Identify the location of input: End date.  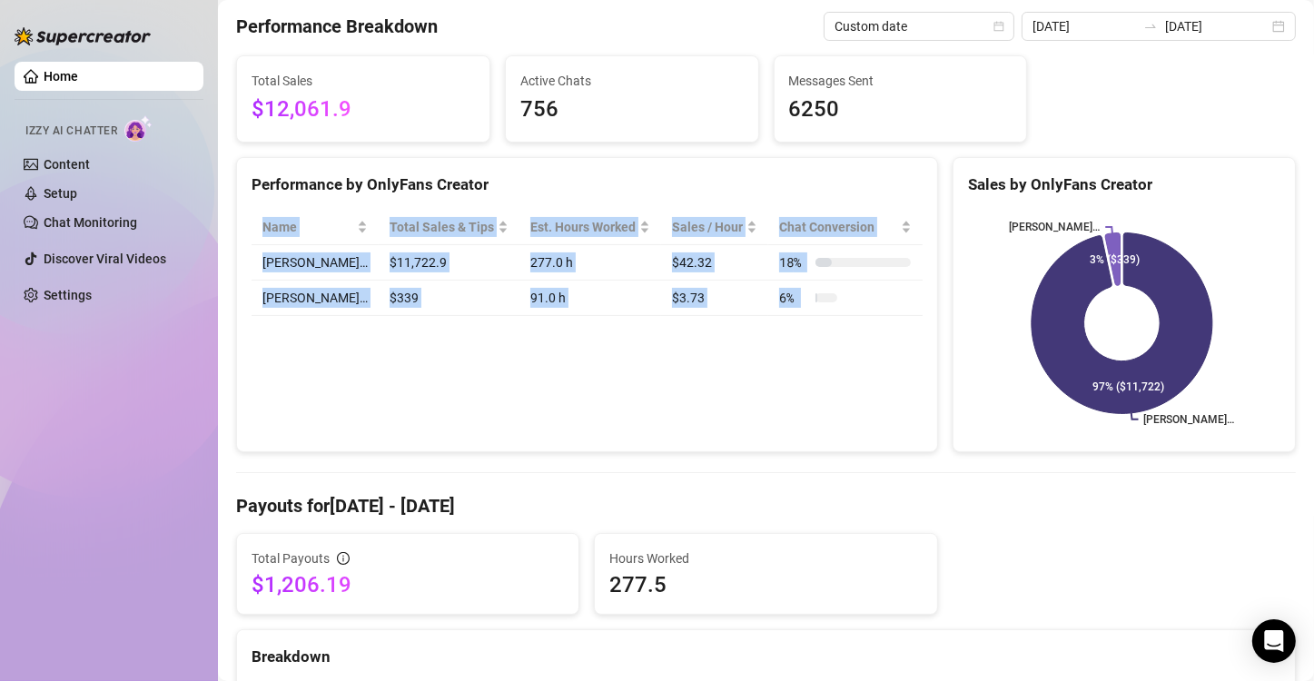
(1217, 26).